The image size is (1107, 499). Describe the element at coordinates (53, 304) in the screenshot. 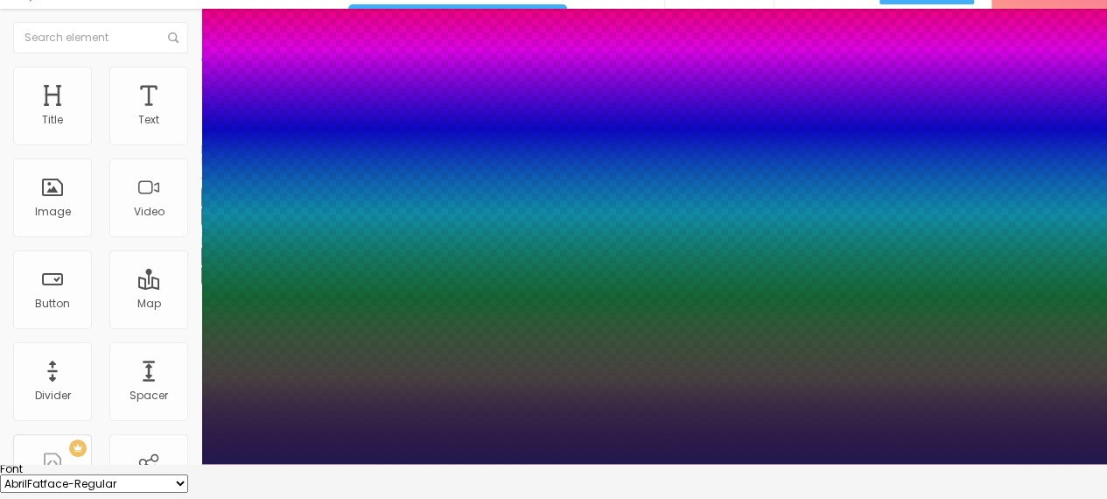

I see `div: Button` at that location.